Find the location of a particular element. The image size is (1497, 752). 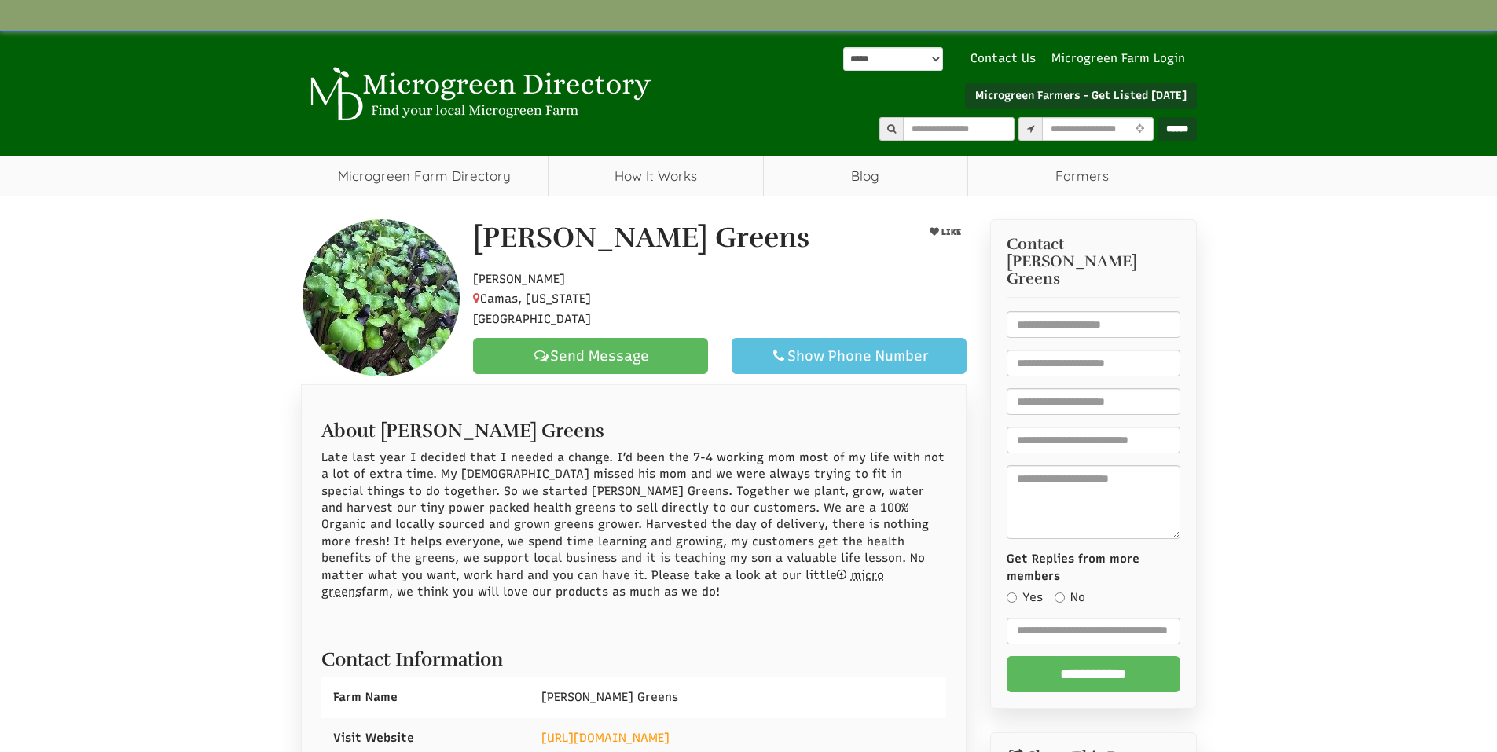

label: Get Replies from more members is located at coordinates (1093, 567).